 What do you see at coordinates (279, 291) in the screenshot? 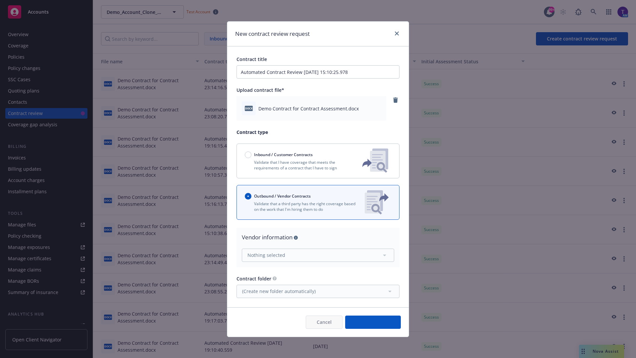
I see `span: (Create new folder automatically)` at bounding box center [279, 291].